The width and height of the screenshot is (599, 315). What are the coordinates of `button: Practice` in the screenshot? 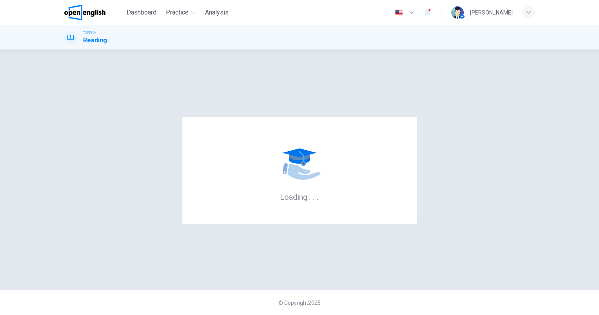 It's located at (181, 13).